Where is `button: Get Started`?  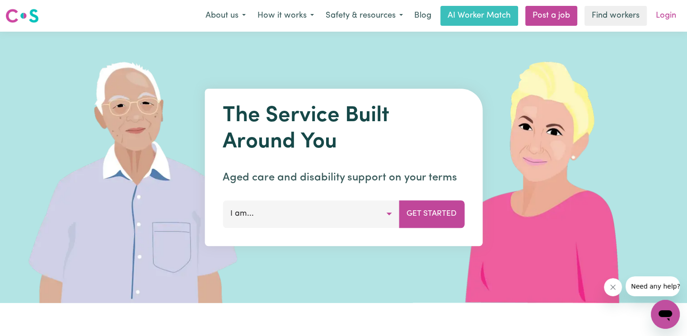 button: Get Started is located at coordinates (431, 214).